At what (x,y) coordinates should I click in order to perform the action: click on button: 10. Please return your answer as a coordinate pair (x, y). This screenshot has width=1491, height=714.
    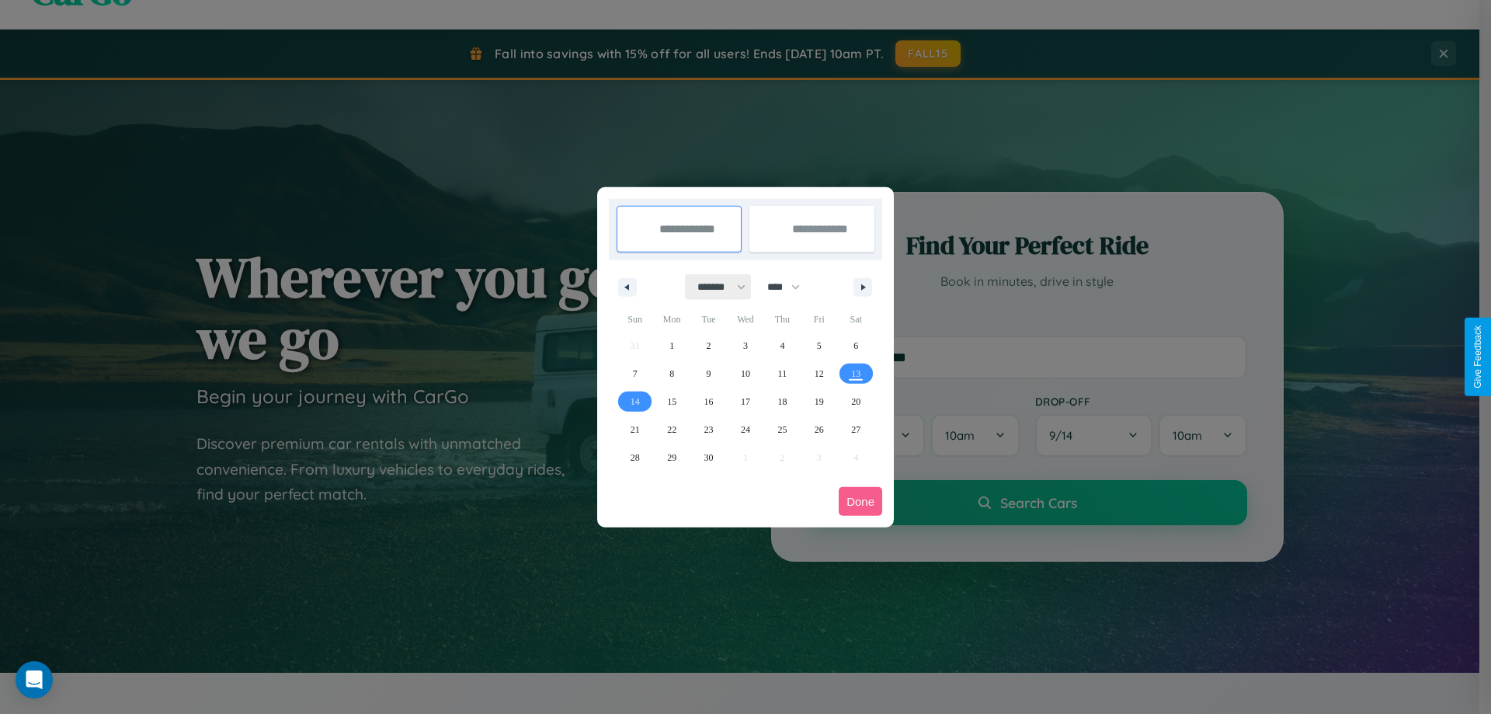
    Looking at the image, I should click on (745, 374).